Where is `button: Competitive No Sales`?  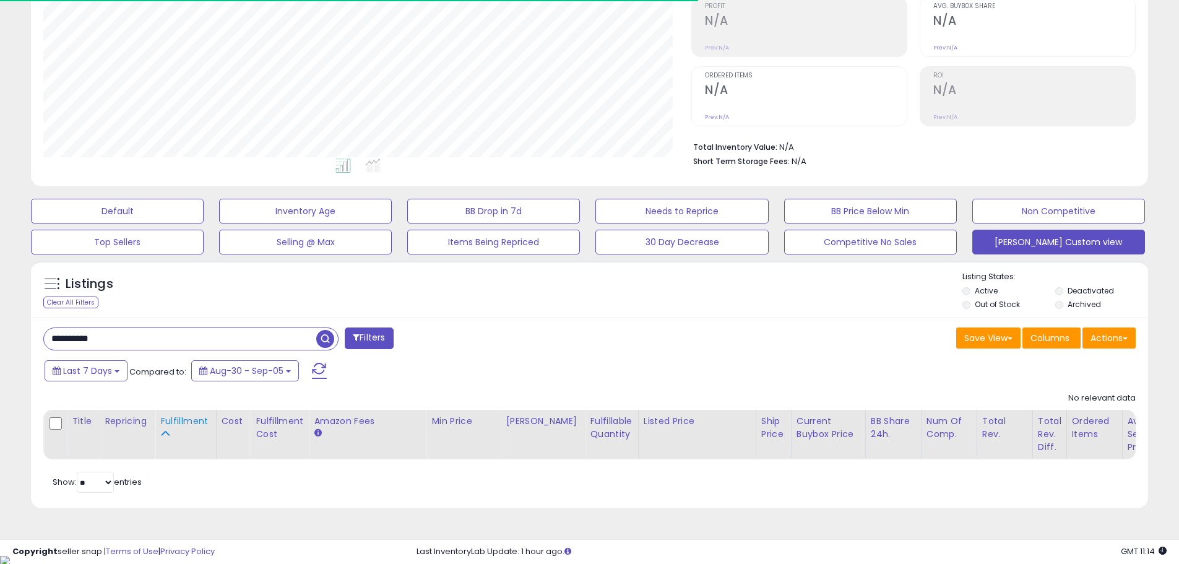 button: Competitive No Sales is located at coordinates (870, 242).